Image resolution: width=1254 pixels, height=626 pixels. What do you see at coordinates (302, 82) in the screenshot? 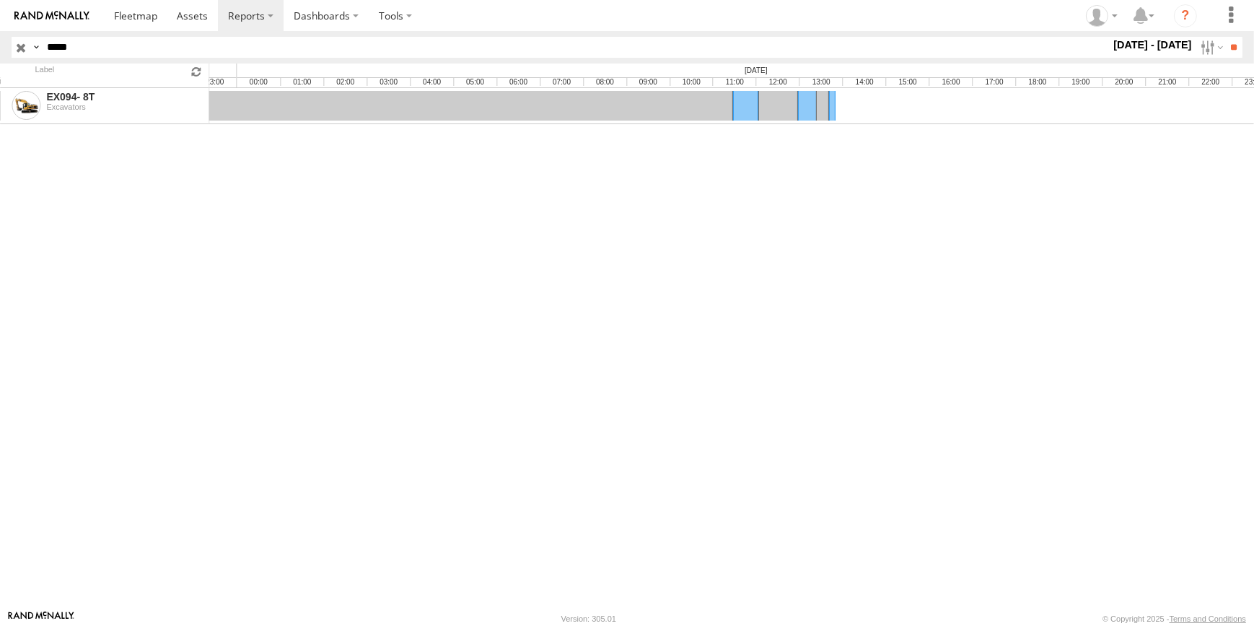
I see `span: 01:00` at bounding box center [302, 82].